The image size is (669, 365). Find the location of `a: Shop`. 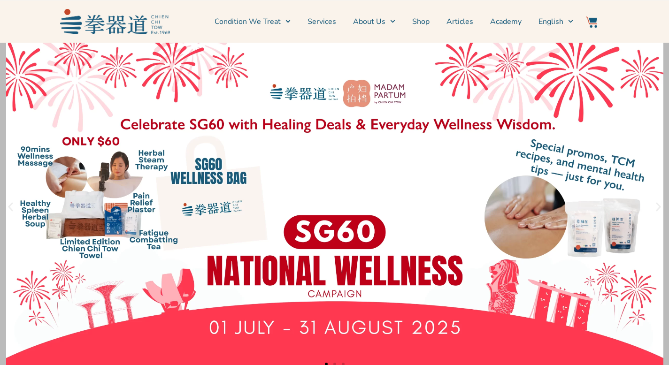

a: Shop is located at coordinates (420, 22).